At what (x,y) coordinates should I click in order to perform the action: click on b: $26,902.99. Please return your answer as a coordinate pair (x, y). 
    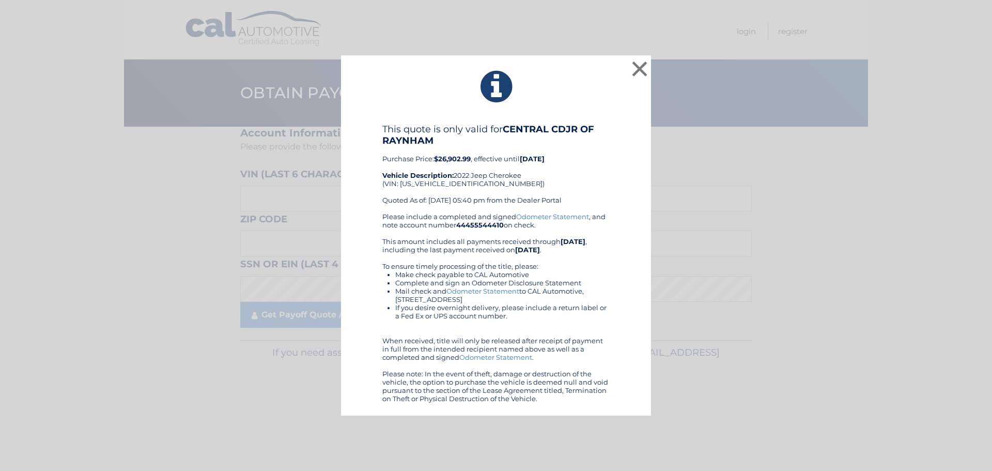
    Looking at the image, I should click on (452, 159).